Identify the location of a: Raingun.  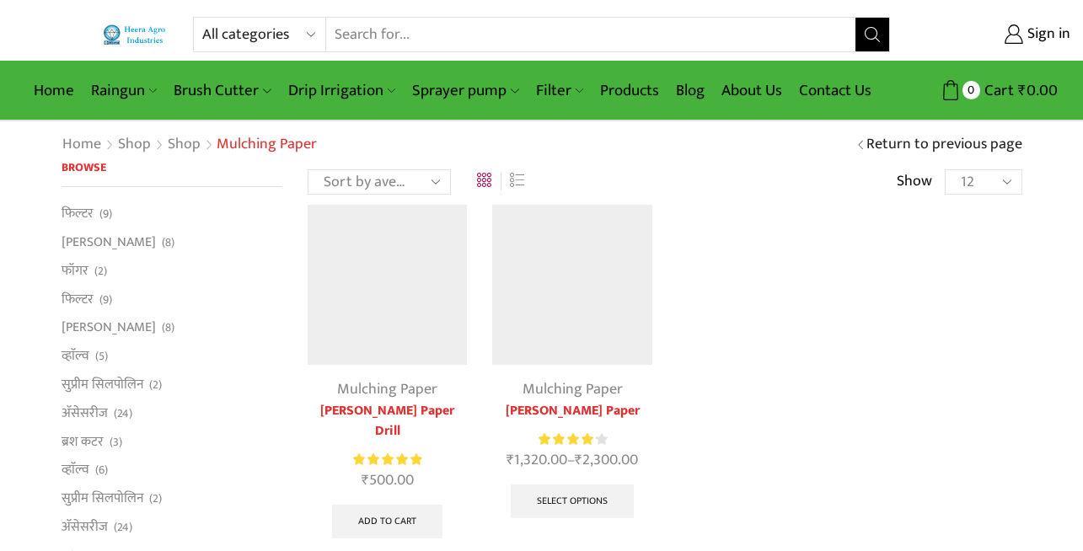
(124, 90).